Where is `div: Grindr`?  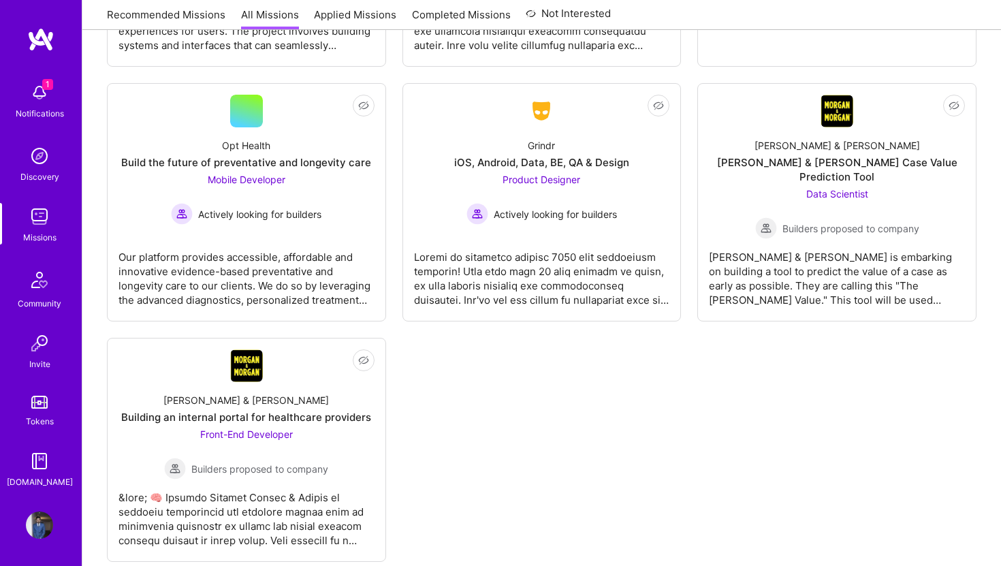 div: Grindr is located at coordinates (542, 145).